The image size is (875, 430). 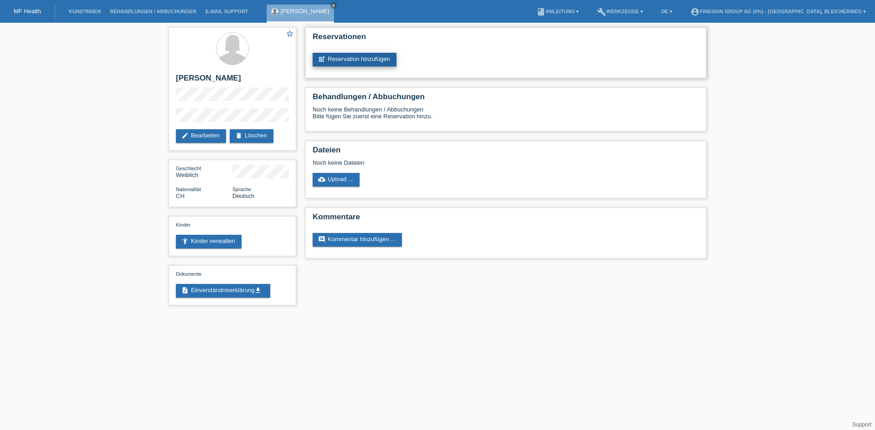 What do you see at coordinates (290, 34) in the screenshot?
I see `i: star_border` at bounding box center [290, 34].